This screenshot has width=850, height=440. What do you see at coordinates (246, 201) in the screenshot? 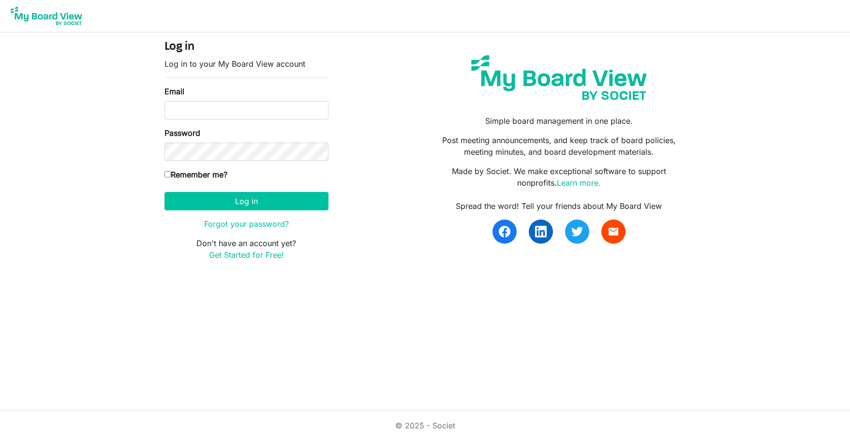
I see `button: Log in` at bounding box center [246, 201].